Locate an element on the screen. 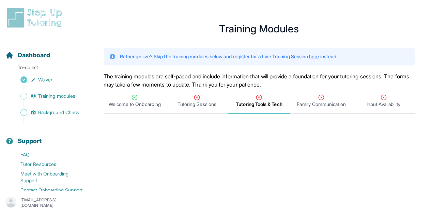 This screenshot has height=215, width=431. span: Waiver is located at coordinates (45, 80).